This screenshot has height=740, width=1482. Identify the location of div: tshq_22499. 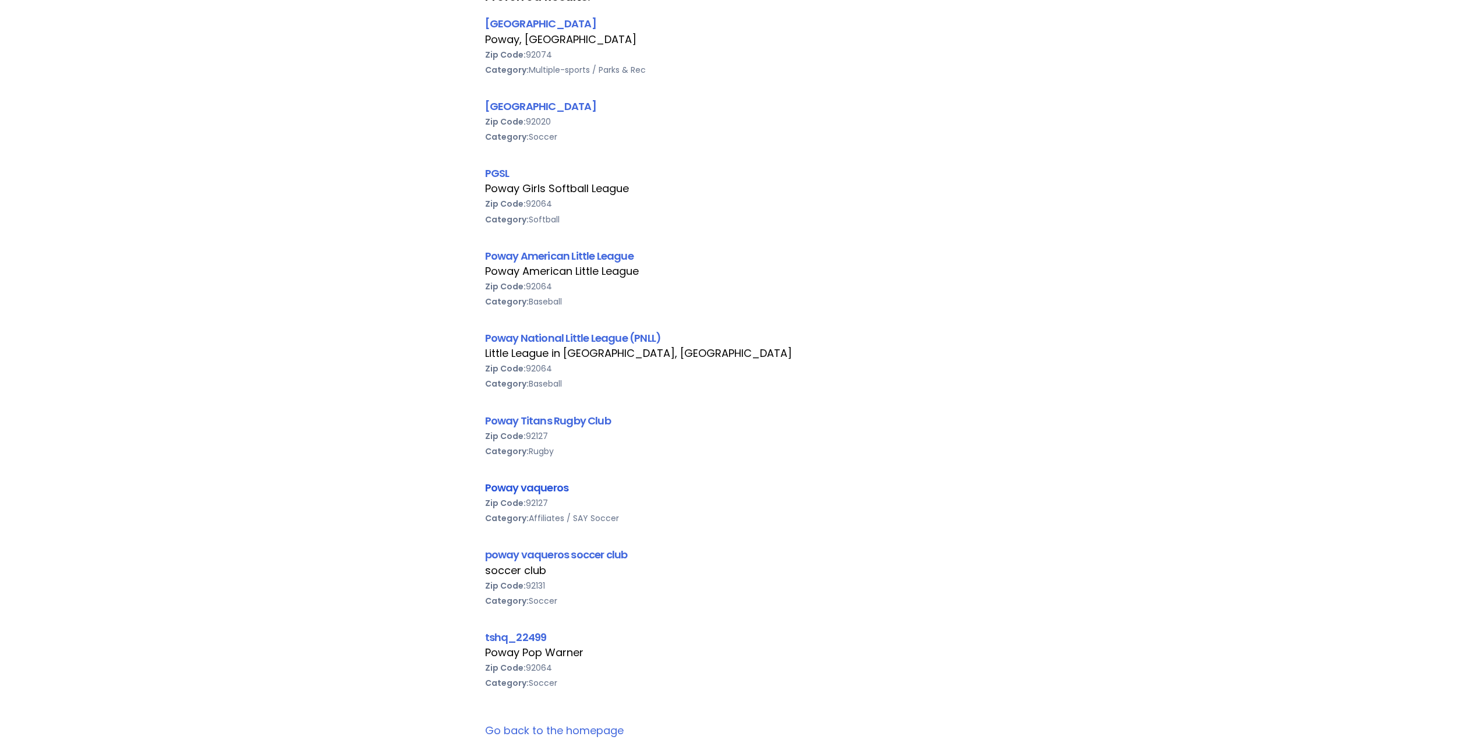
(741, 637).